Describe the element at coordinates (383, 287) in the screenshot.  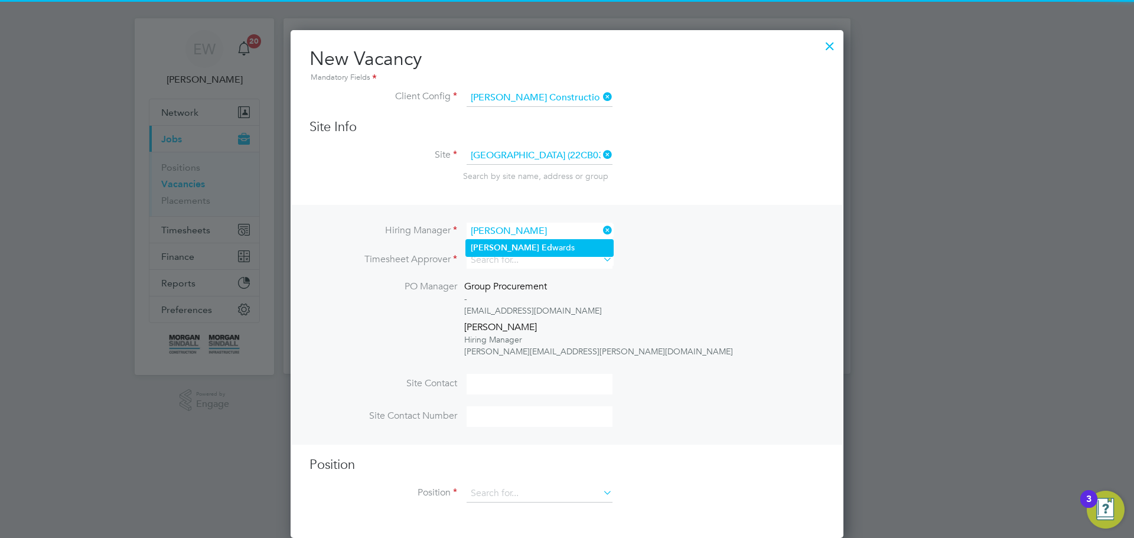
I see `label: PO Manager` at that location.